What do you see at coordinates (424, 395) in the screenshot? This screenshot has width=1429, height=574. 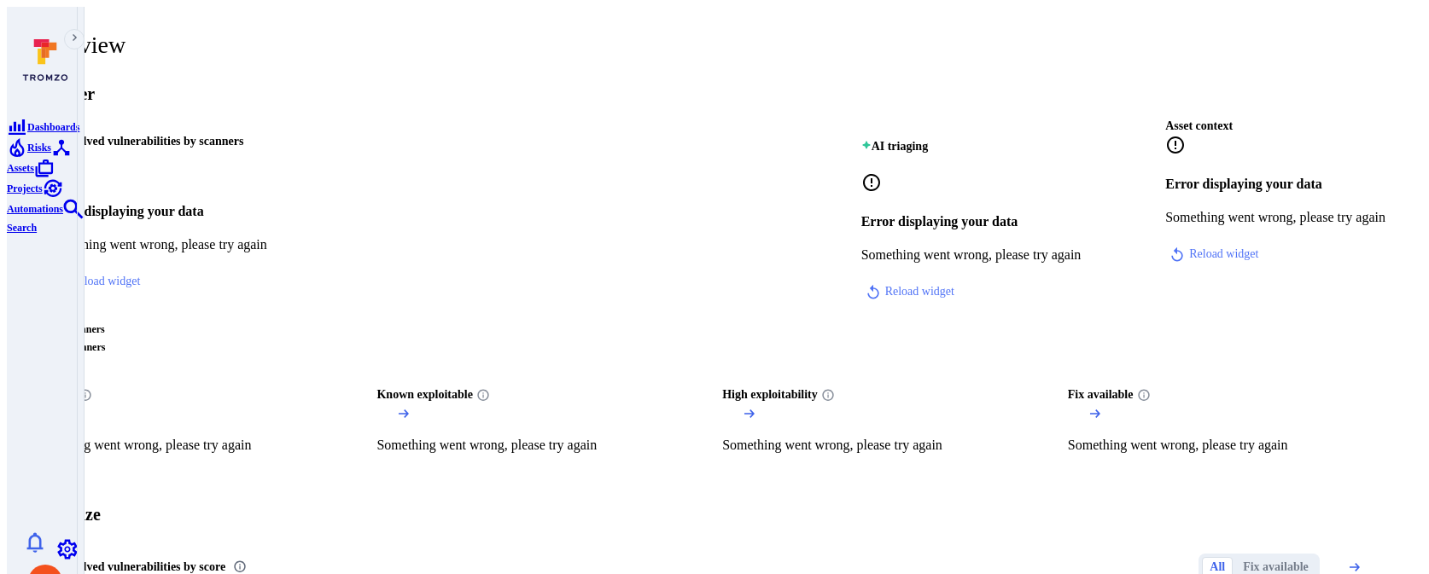 I see `span: Known exploitable` at bounding box center [424, 395].